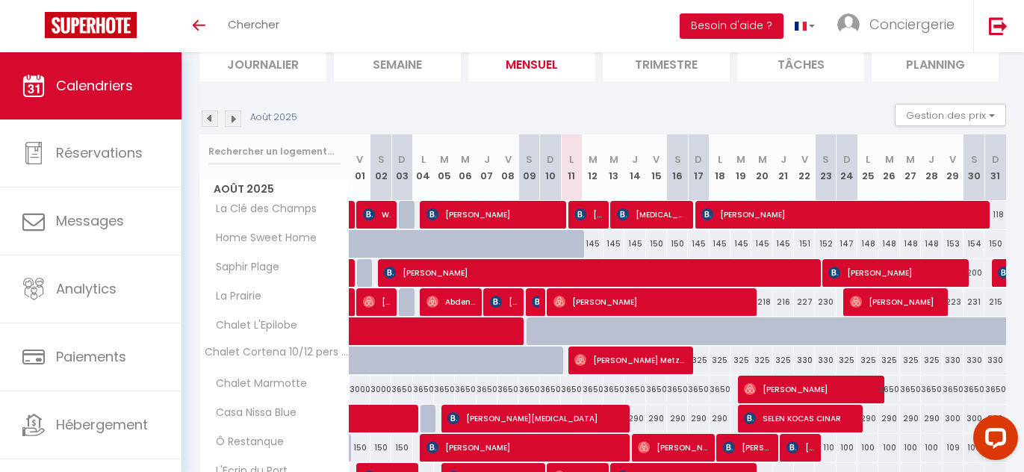 The width and height of the screenshot is (1024, 472). I want to click on th: 03, so click(402, 167).